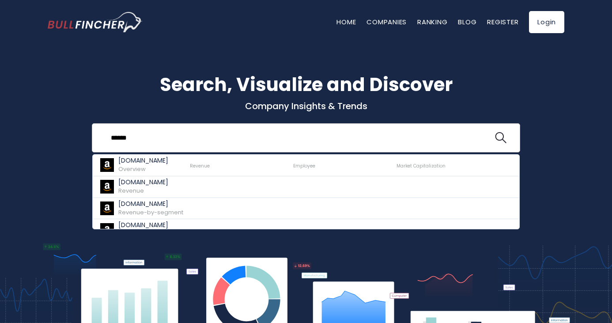  What do you see at coordinates (386, 22) in the screenshot?
I see `a: Companies` at bounding box center [386, 22].